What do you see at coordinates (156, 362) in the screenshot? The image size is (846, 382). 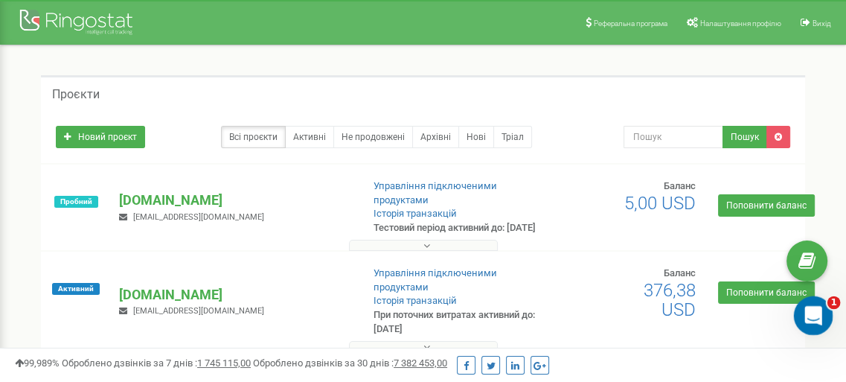 I see `span: Оброблено дзвінків за 7 днів :` at bounding box center [156, 362].